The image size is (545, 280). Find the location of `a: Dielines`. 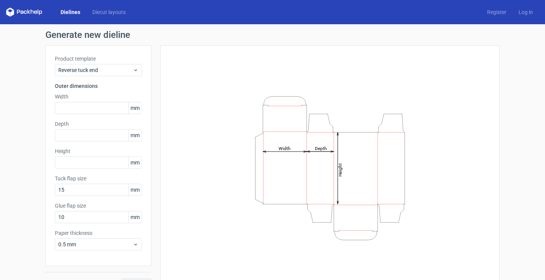

a: Dielines is located at coordinates (70, 12).